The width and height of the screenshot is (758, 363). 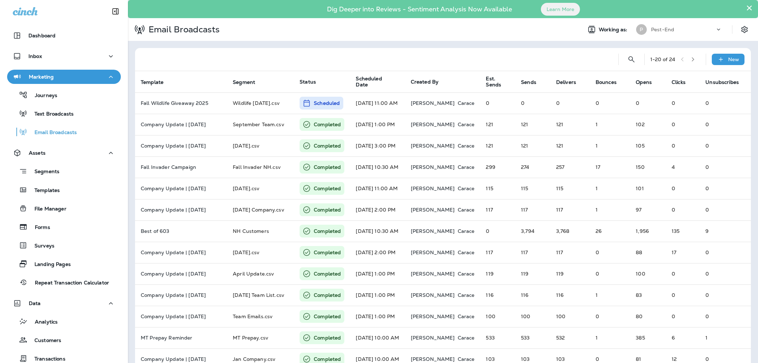 I want to click on button: Segments, so click(x=64, y=171).